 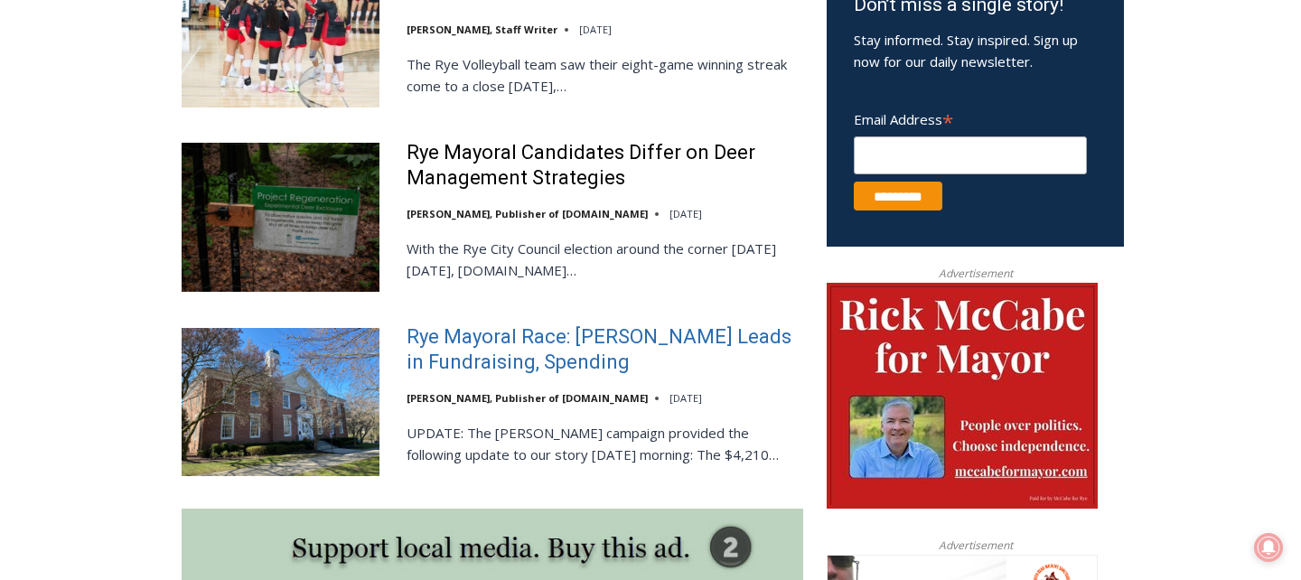 I want to click on label: Email Address, so click(x=970, y=117).